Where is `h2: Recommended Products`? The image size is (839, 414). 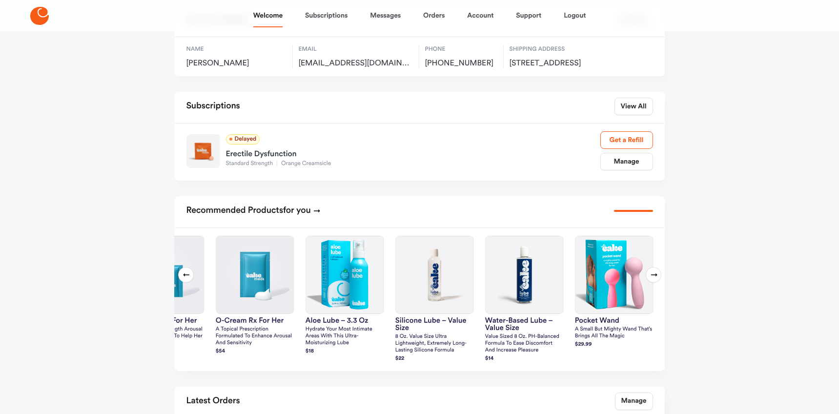
h2: Recommended Products is located at coordinates (253, 211).